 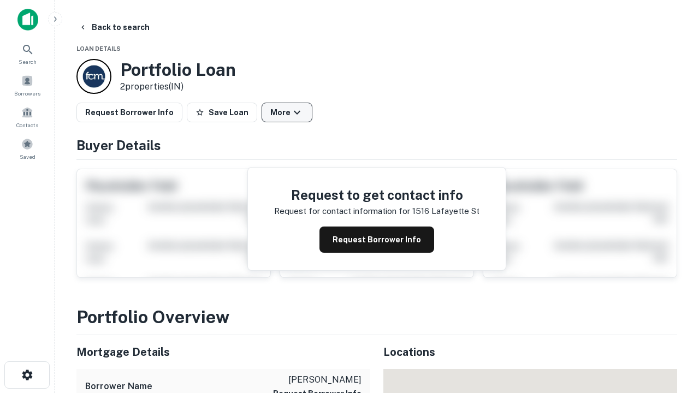 I want to click on h3: Portfolio Loan, so click(x=178, y=70).